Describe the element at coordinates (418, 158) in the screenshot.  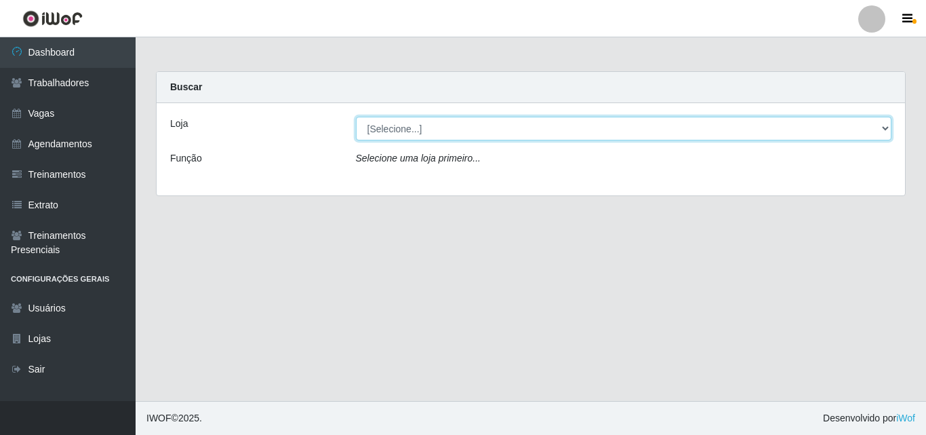
I see `i: Selecione uma loja primeiro...` at that location.